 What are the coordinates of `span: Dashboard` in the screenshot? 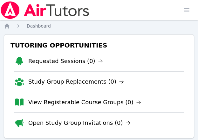 It's located at (39, 26).